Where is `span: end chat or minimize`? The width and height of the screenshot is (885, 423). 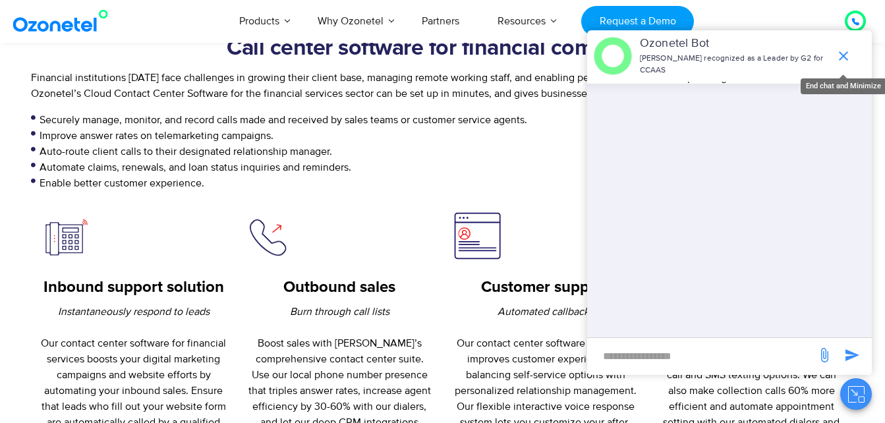
span: end chat or minimize is located at coordinates (844, 56).